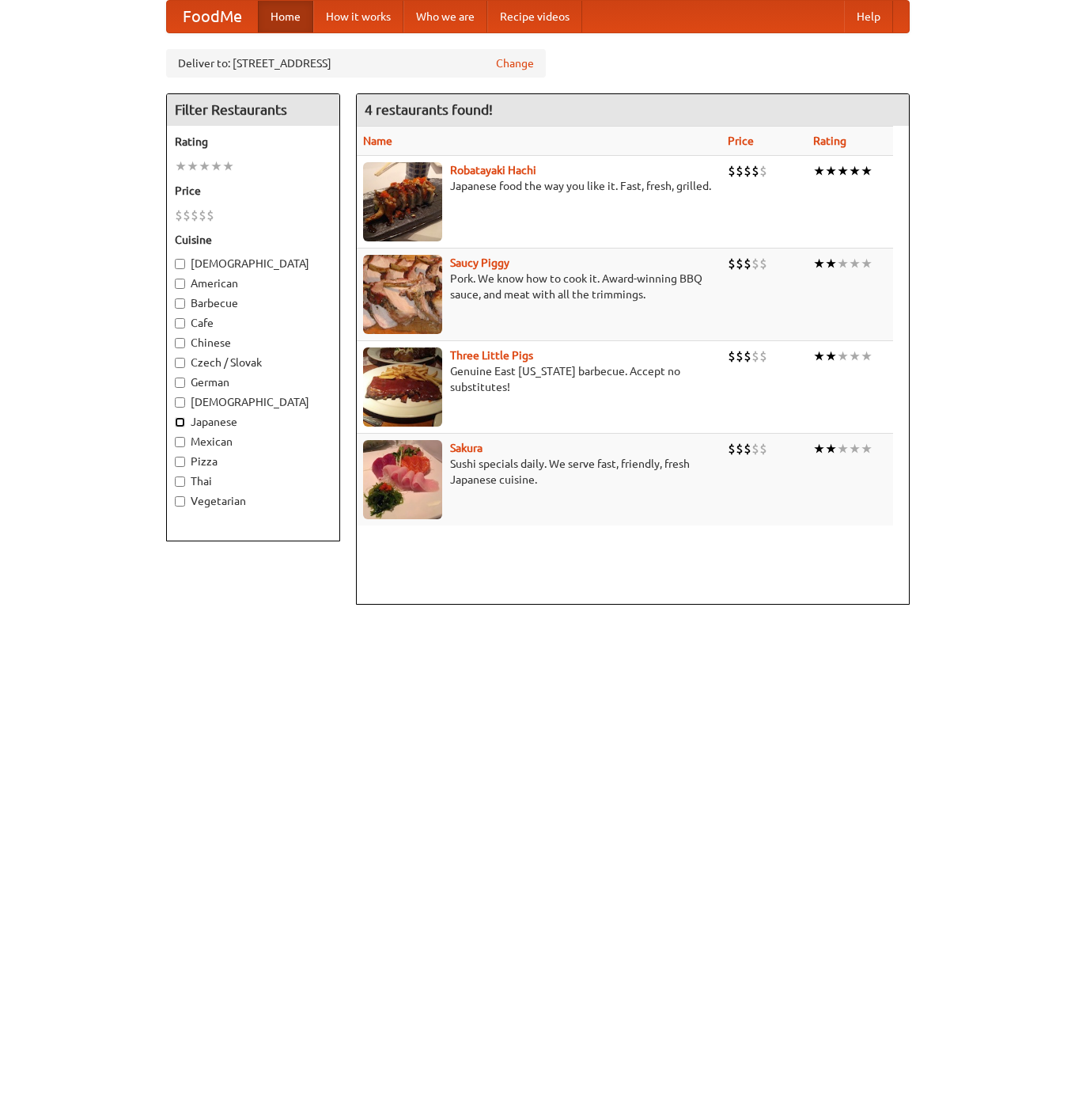 The image size is (1075, 1120). I want to click on label: Thai, so click(254, 481).